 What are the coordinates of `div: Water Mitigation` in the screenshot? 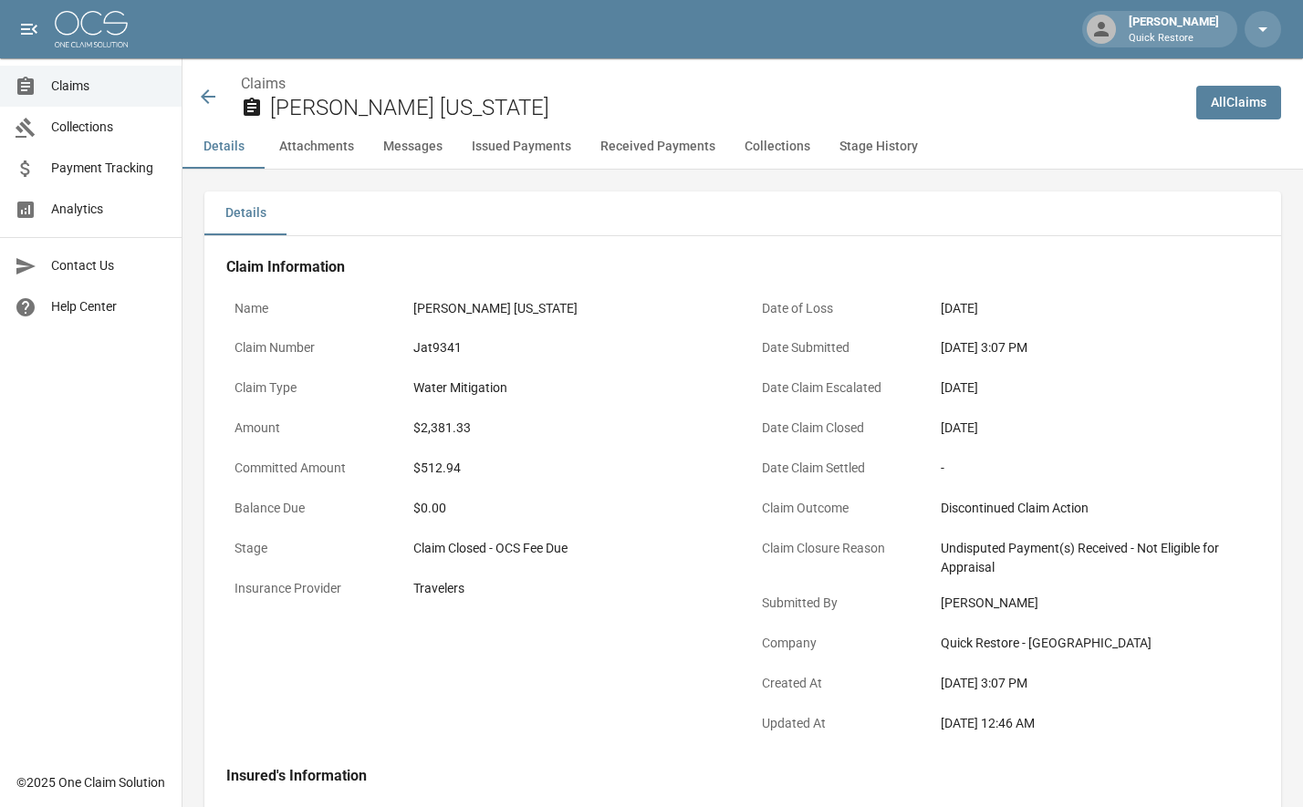 It's located at (568, 388).